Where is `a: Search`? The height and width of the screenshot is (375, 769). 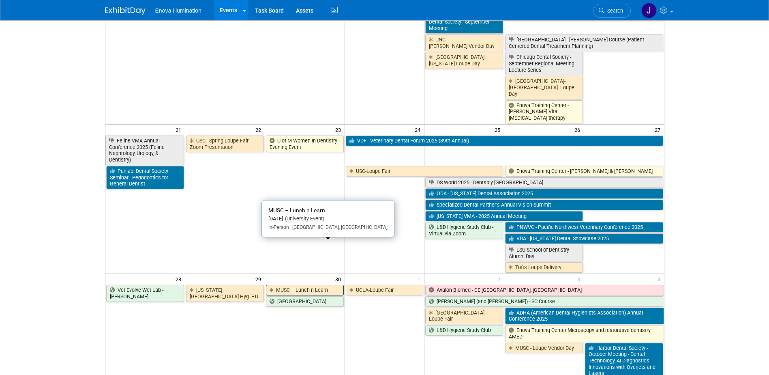 a: Search is located at coordinates (612, 11).